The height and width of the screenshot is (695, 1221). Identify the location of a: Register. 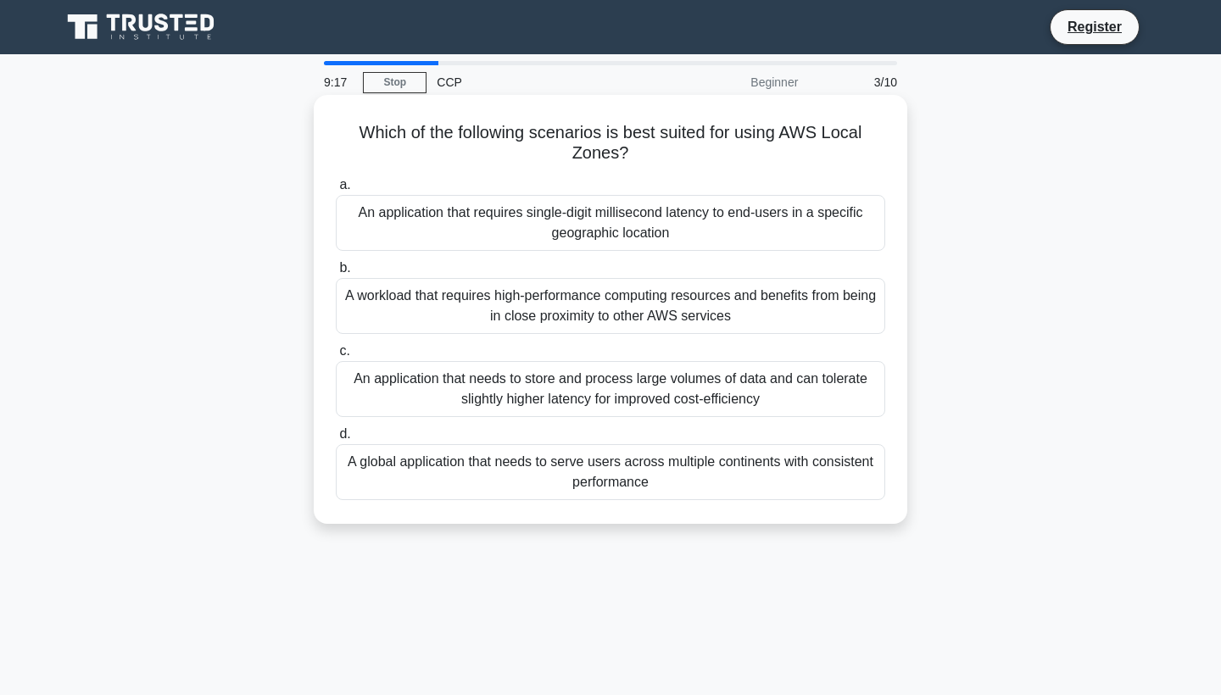
(1095, 26).